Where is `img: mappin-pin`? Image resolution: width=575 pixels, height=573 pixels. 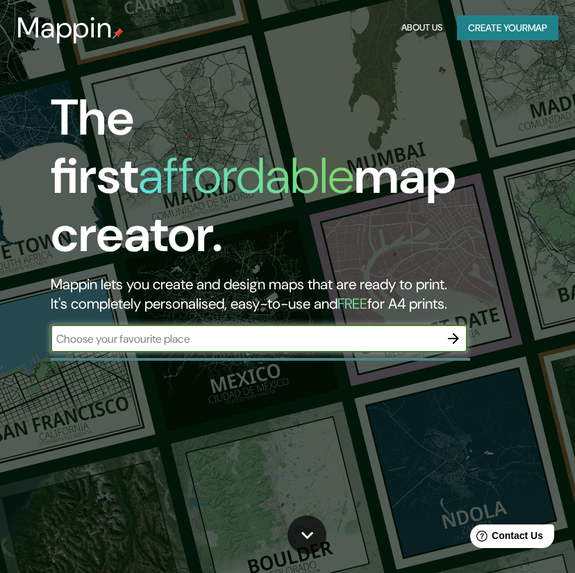
img: mappin-pin is located at coordinates (118, 33).